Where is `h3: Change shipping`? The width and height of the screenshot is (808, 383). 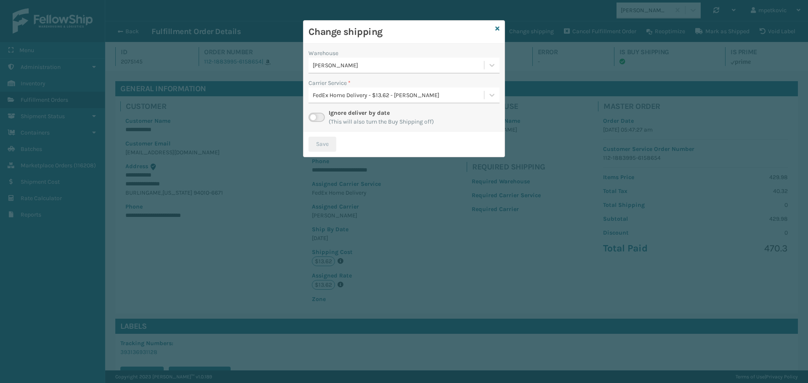 h3: Change shipping is located at coordinates (400, 32).